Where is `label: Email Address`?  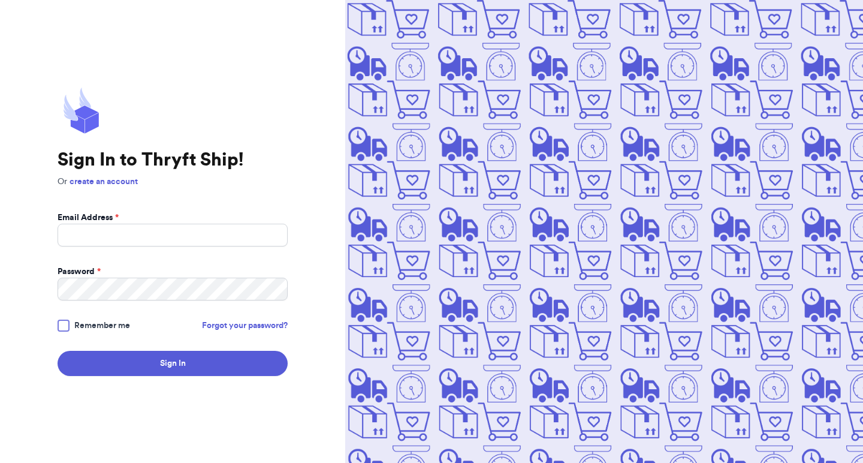
label: Email Address is located at coordinates (88, 218).